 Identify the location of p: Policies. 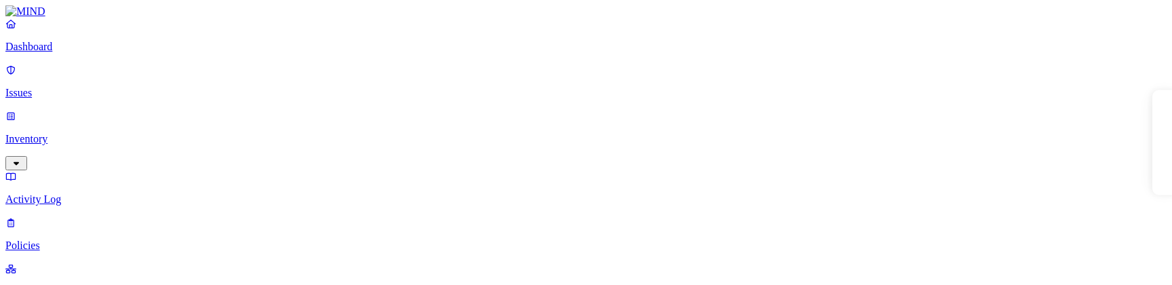
(586, 246).